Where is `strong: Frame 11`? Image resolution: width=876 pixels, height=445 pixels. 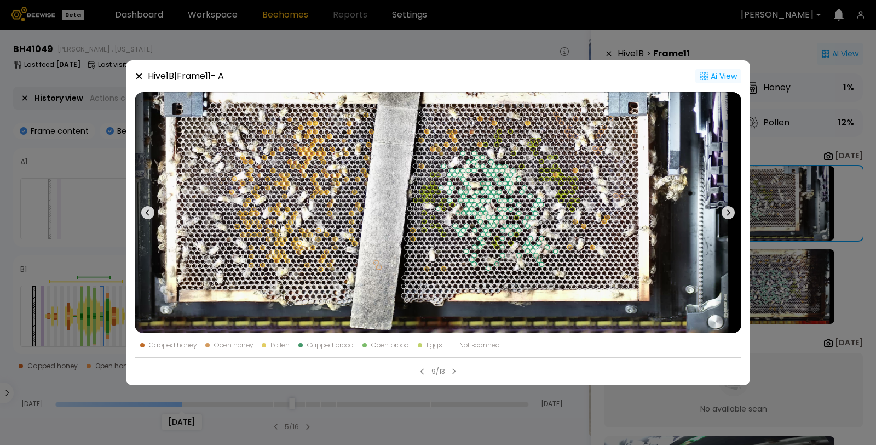 strong: Frame 11 is located at coordinates (194, 76).